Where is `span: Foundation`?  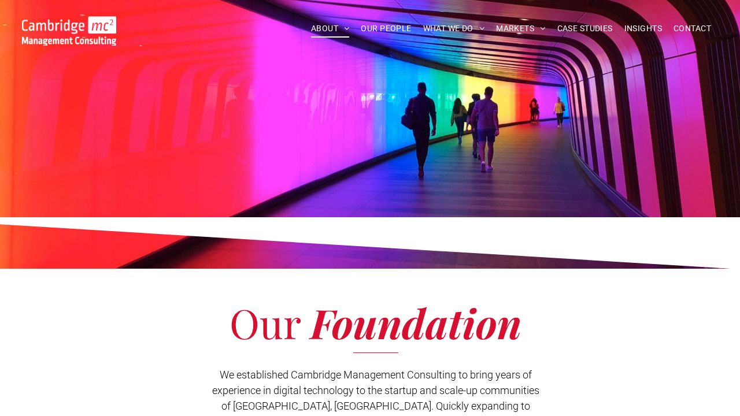
span: Foundation is located at coordinates (416, 323).